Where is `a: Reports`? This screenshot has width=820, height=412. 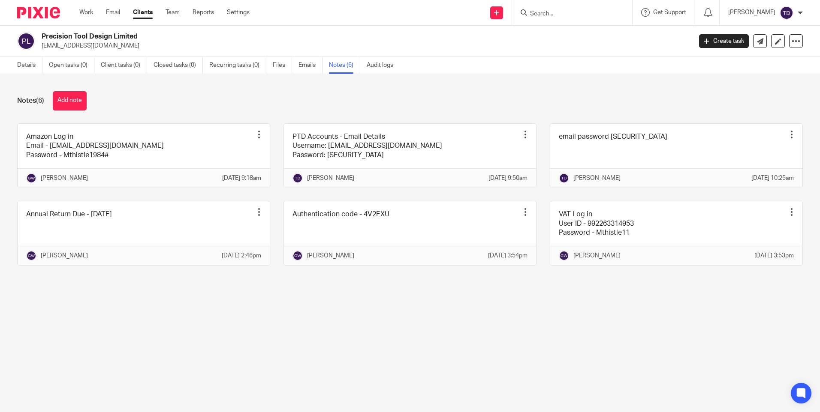 a: Reports is located at coordinates (203, 12).